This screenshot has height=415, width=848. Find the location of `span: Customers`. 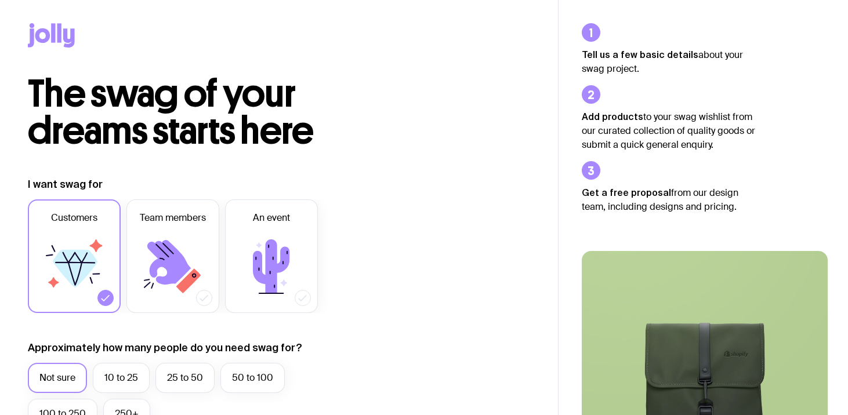

span: Customers is located at coordinates (74, 218).